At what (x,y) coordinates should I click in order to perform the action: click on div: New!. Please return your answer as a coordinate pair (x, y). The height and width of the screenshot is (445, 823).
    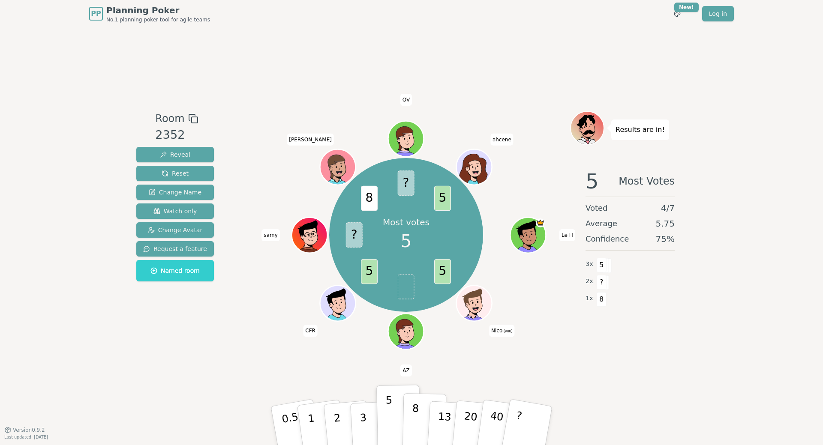
    Looking at the image, I should click on (686, 7).